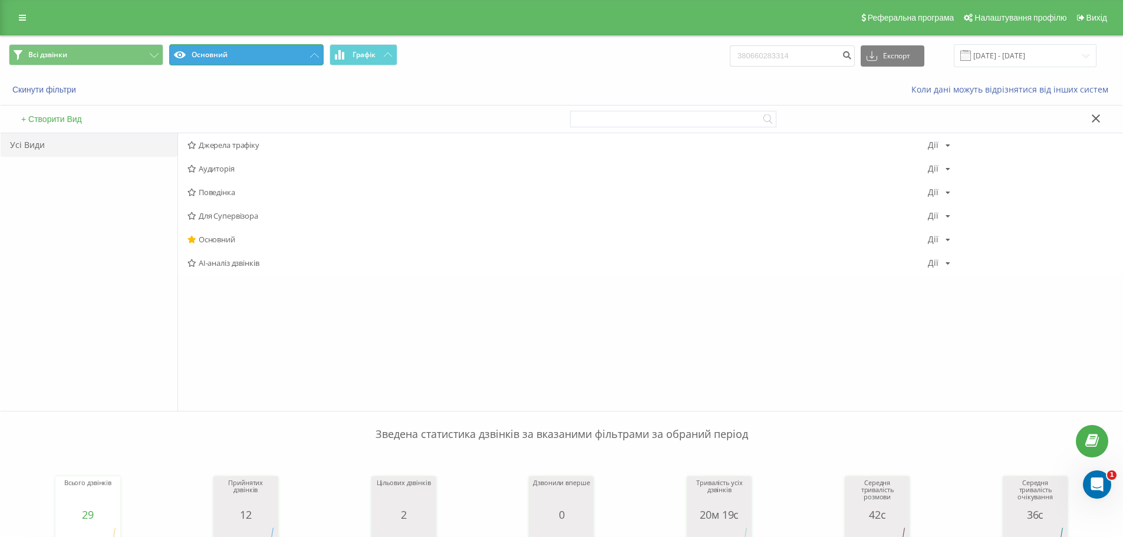 Image resolution: width=1123 pixels, height=537 pixels. Describe the element at coordinates (404, 494) in the screenshot. I see `div: Цільових дзвінків` at that location.